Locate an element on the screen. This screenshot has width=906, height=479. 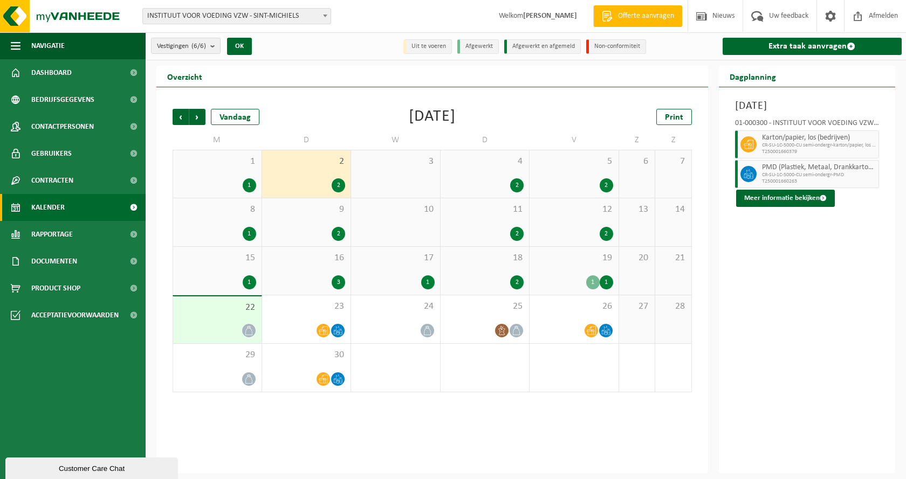
span: Dashboard is located at coordinates (51, 73).